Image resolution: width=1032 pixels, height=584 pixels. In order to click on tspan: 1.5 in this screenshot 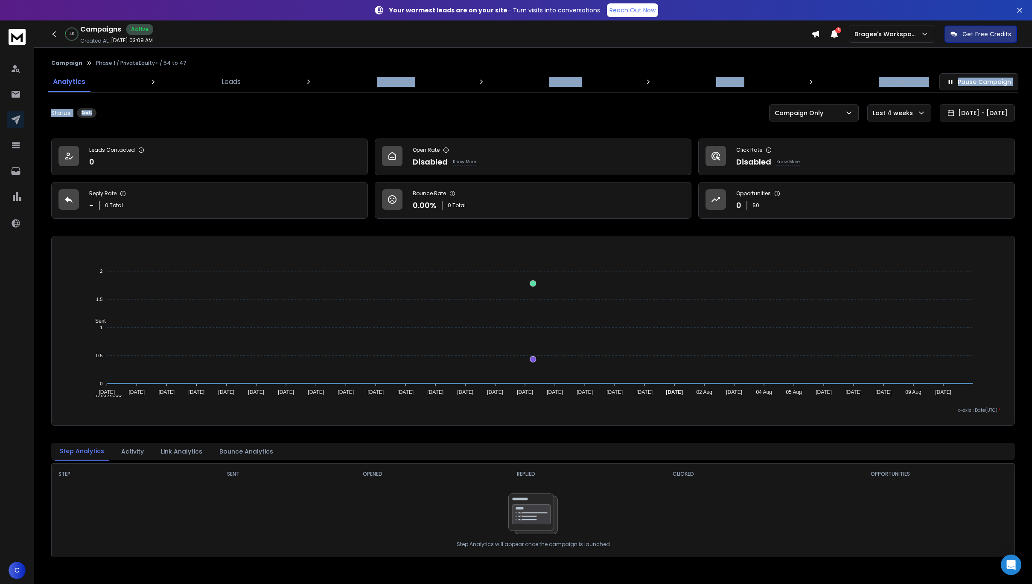, I will do `click(99, 299)`.